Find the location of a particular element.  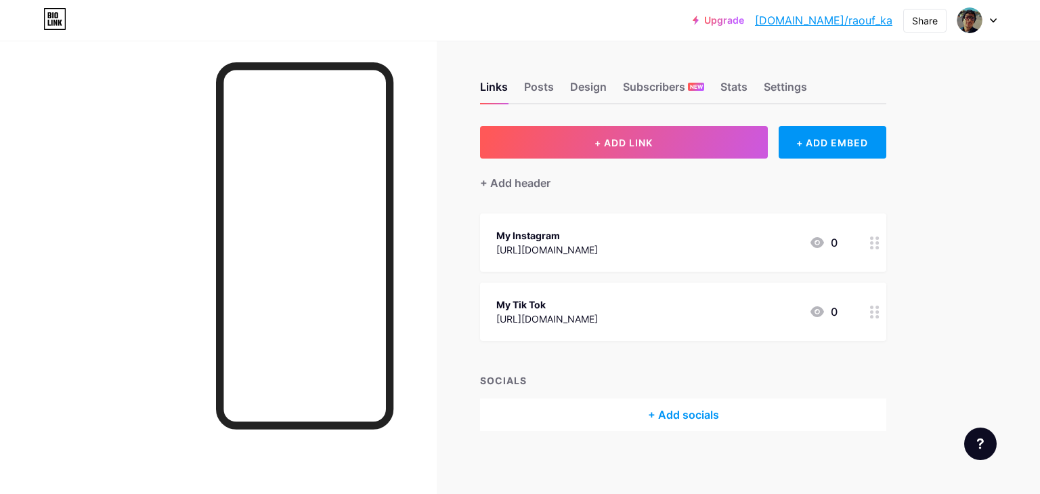

div: Stats is located at coordinates (734, 91).